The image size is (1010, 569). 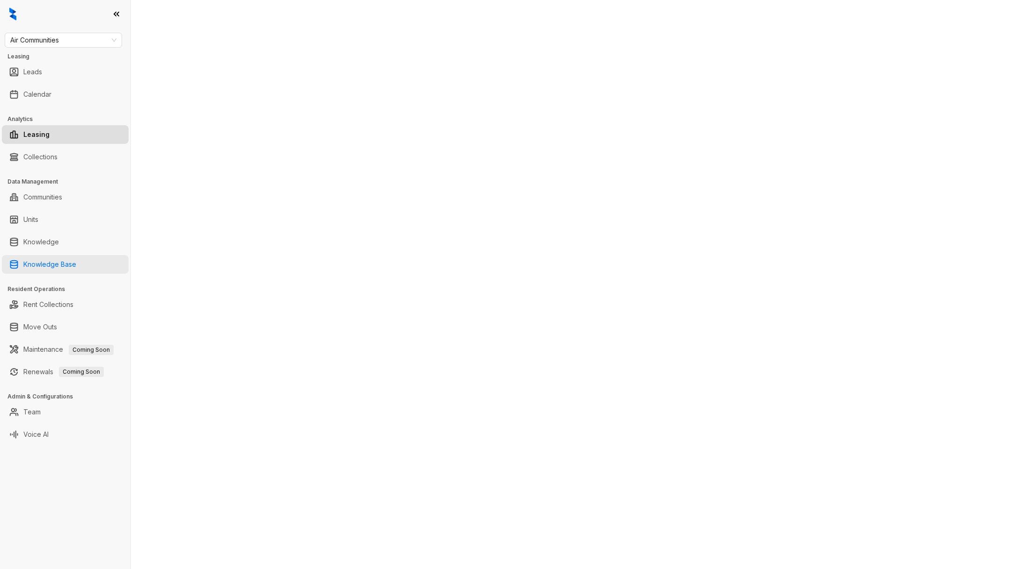 What do you see at coordinates (36, 435) in the screenshot?
I see `a: Voice AI` at bounding box center [36, 435].